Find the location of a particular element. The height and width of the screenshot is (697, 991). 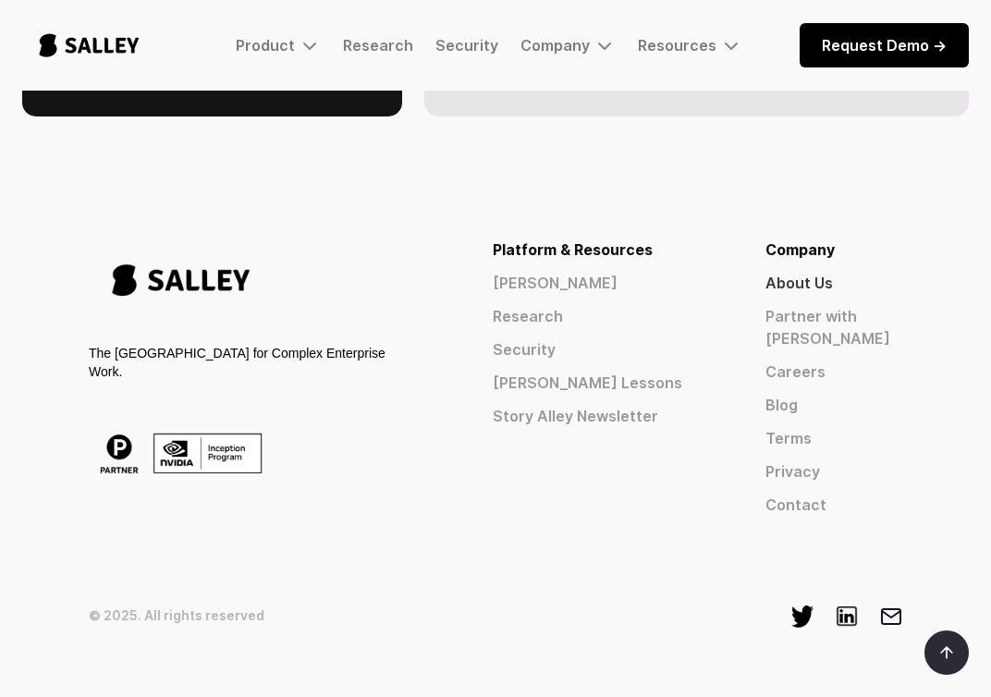

a: Privacy is located at coordinates (834, 472).